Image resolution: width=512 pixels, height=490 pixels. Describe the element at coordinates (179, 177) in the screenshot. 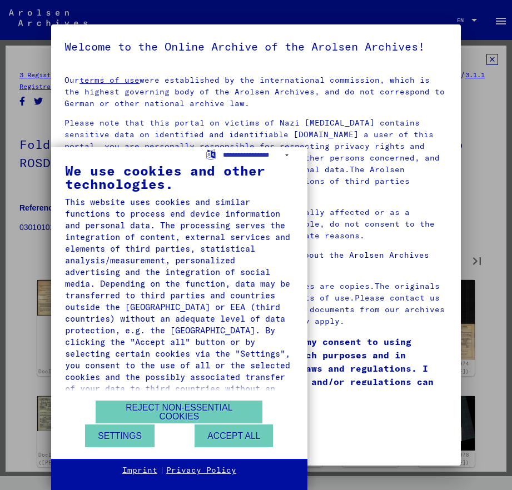

I see `div: We use cookies and other technologies.` at that location.